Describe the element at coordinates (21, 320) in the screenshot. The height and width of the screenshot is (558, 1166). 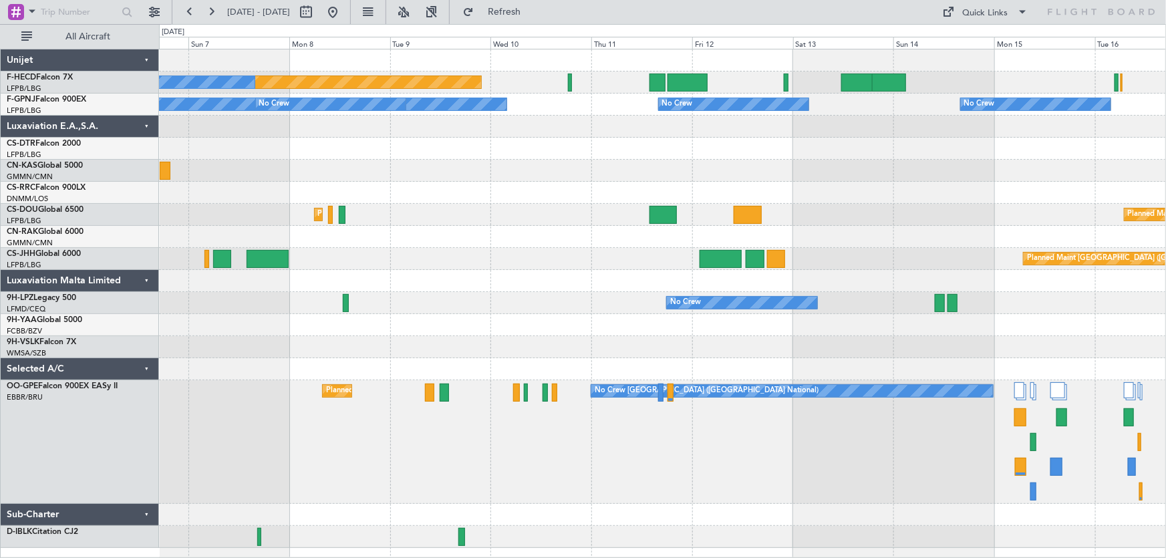
I see `span: 9H-YAA` at that location.